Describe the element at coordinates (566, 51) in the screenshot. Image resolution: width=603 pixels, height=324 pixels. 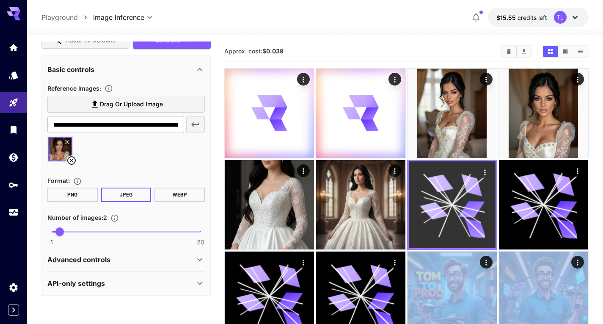
I see `div: Show media in grid viewShow media in video viewShow media in list view` at that location.